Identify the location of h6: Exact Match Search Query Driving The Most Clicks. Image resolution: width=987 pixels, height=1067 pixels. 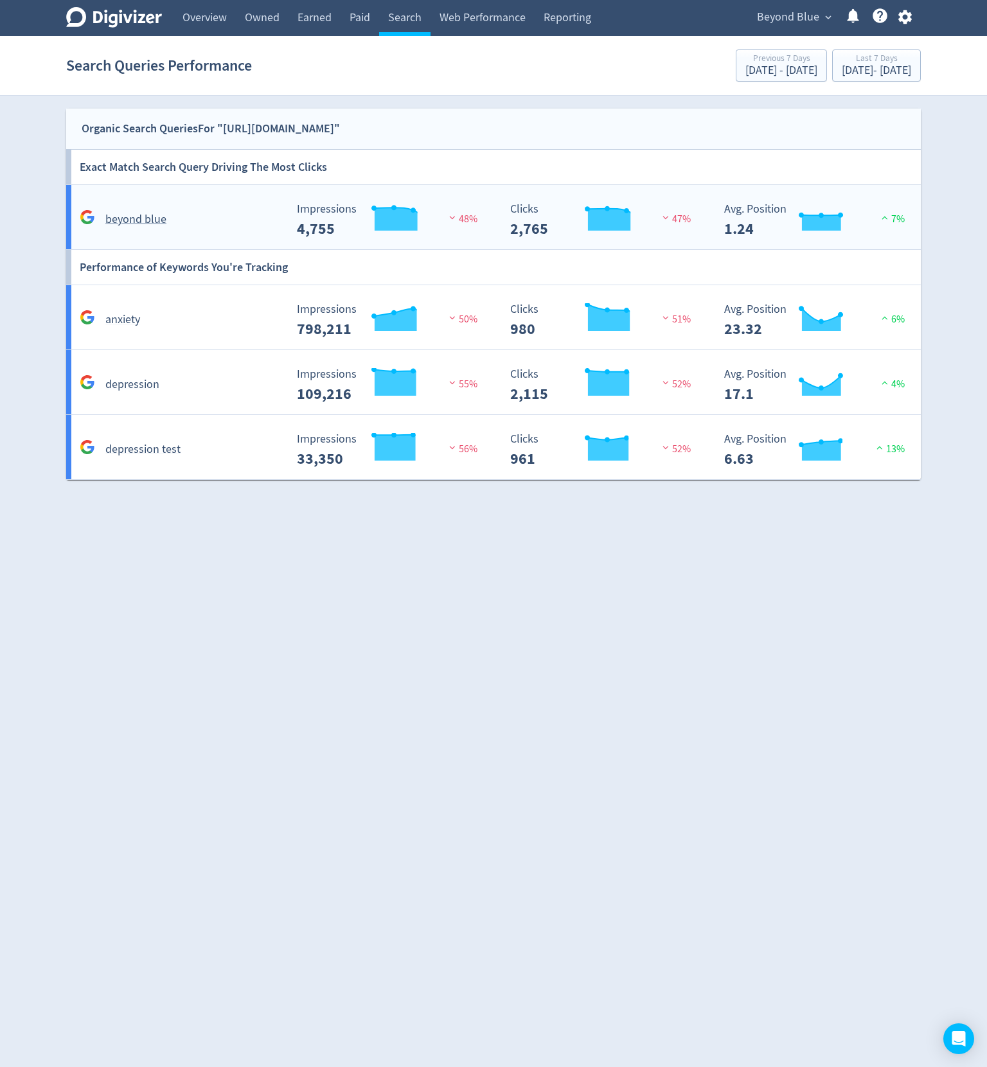
(203, 167).